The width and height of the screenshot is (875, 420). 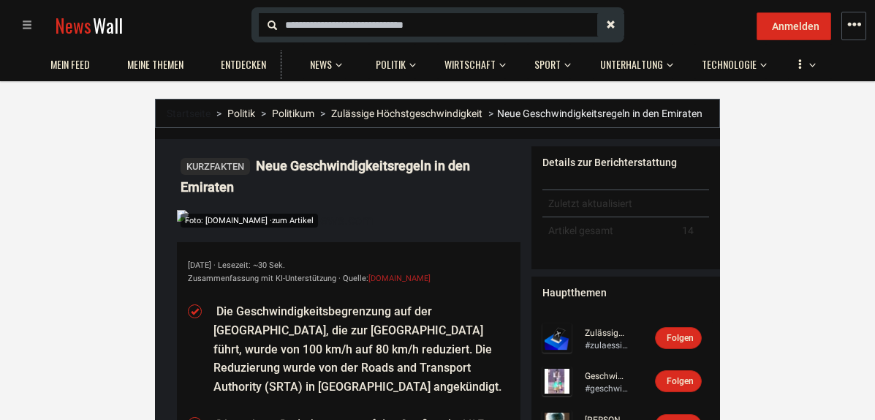 I want to click on a: Startseite, so click(x=189, y=113).